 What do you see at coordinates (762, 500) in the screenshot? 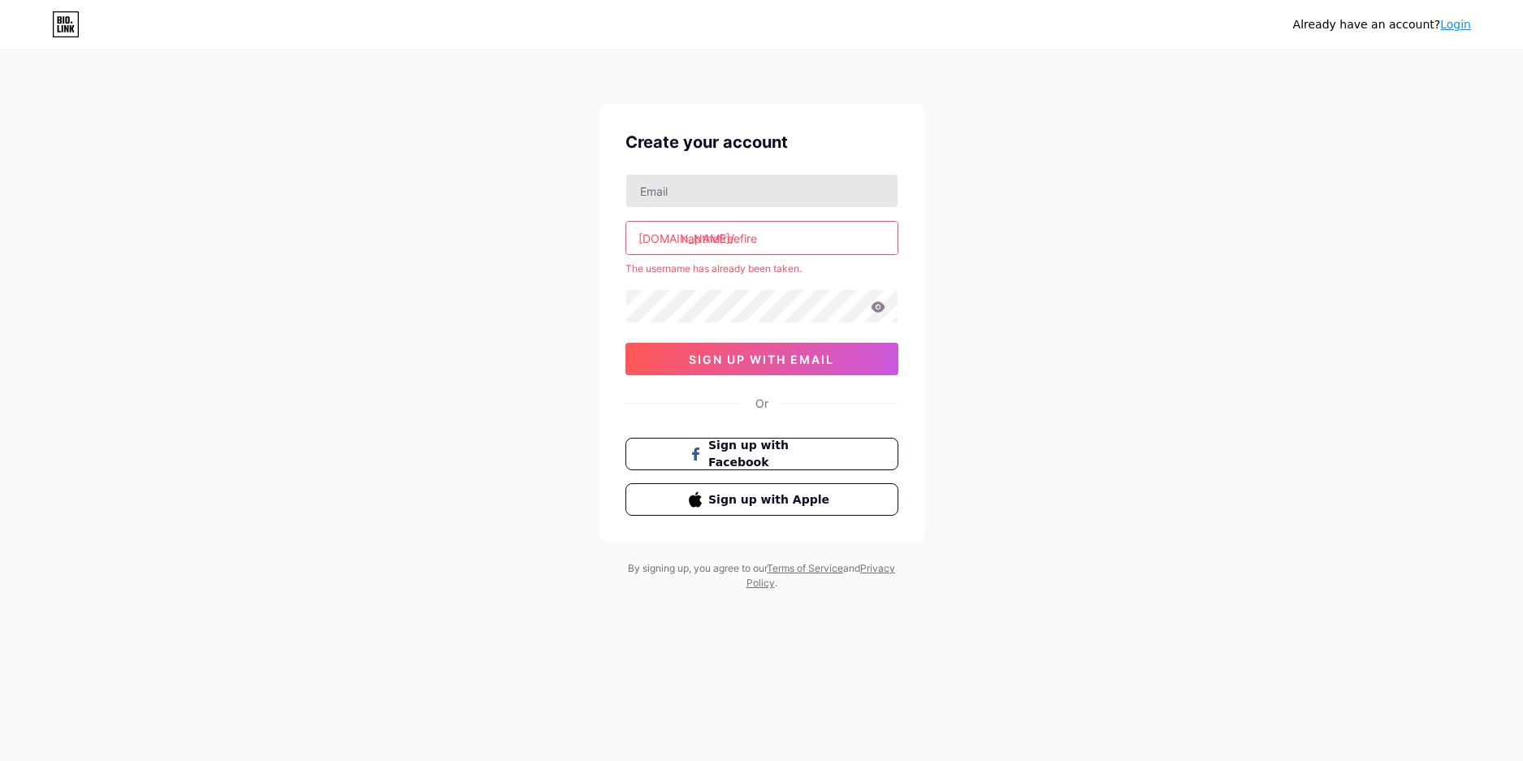
I see `a: Sign up with Apple` at bounding box center [762, 500].